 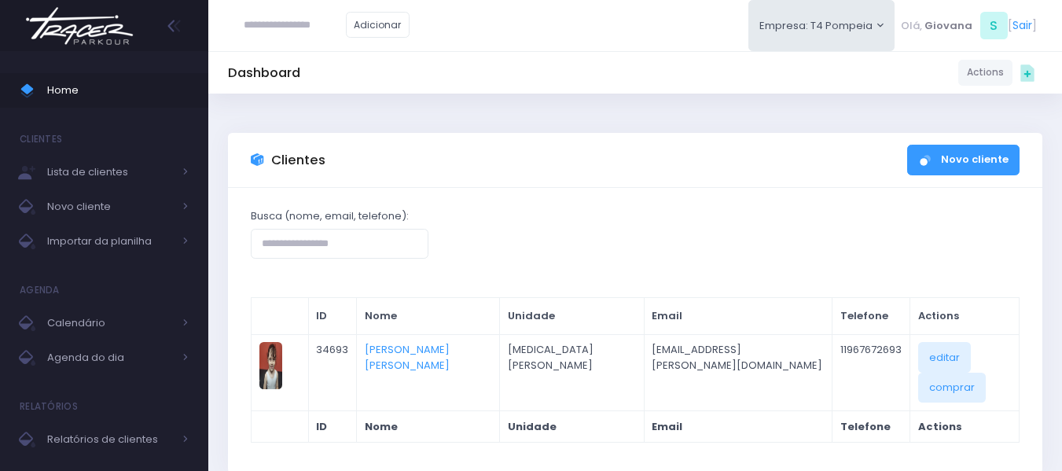 What do you see at coordinates (1022, 25) in the screenshot?
I see `a: Sair` at bounding box center [1022, 25].